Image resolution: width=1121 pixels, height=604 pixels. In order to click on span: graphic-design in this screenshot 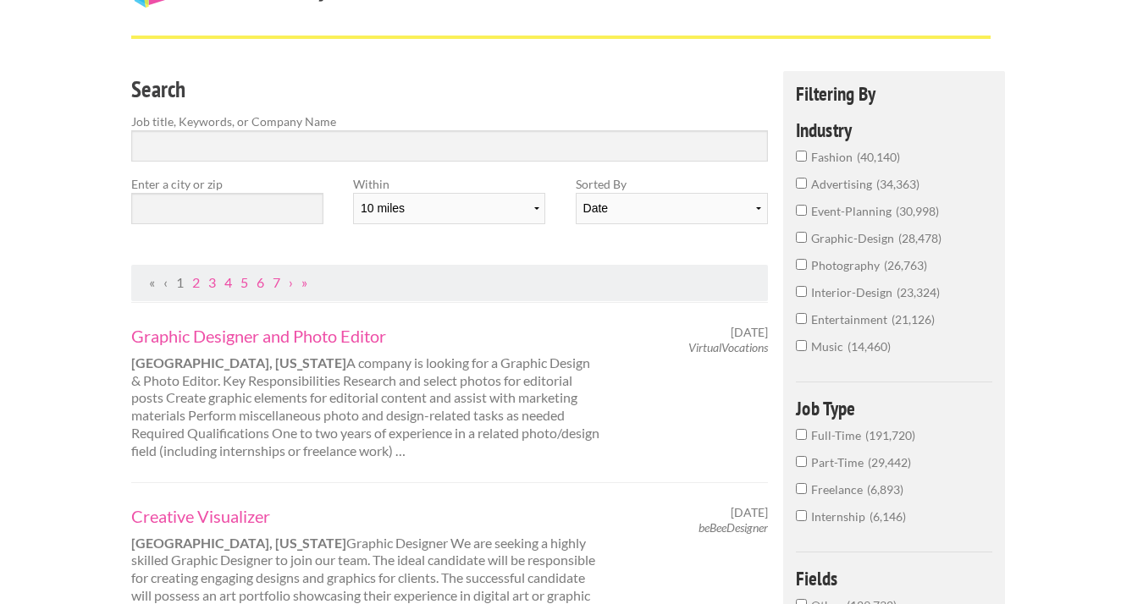, I will do `click(854, 238)`.